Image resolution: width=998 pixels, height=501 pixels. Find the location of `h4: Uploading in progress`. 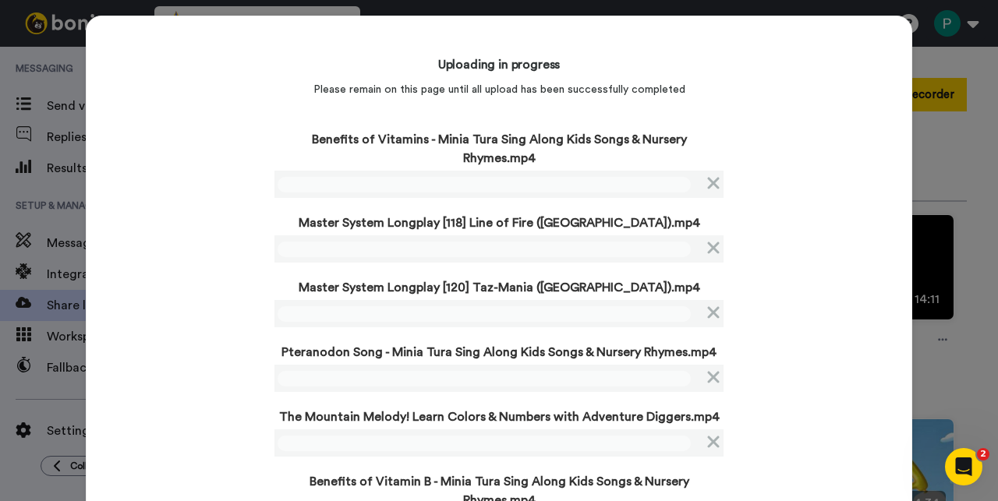

h4: Uploading in progress is located at coordinates (499, 65).